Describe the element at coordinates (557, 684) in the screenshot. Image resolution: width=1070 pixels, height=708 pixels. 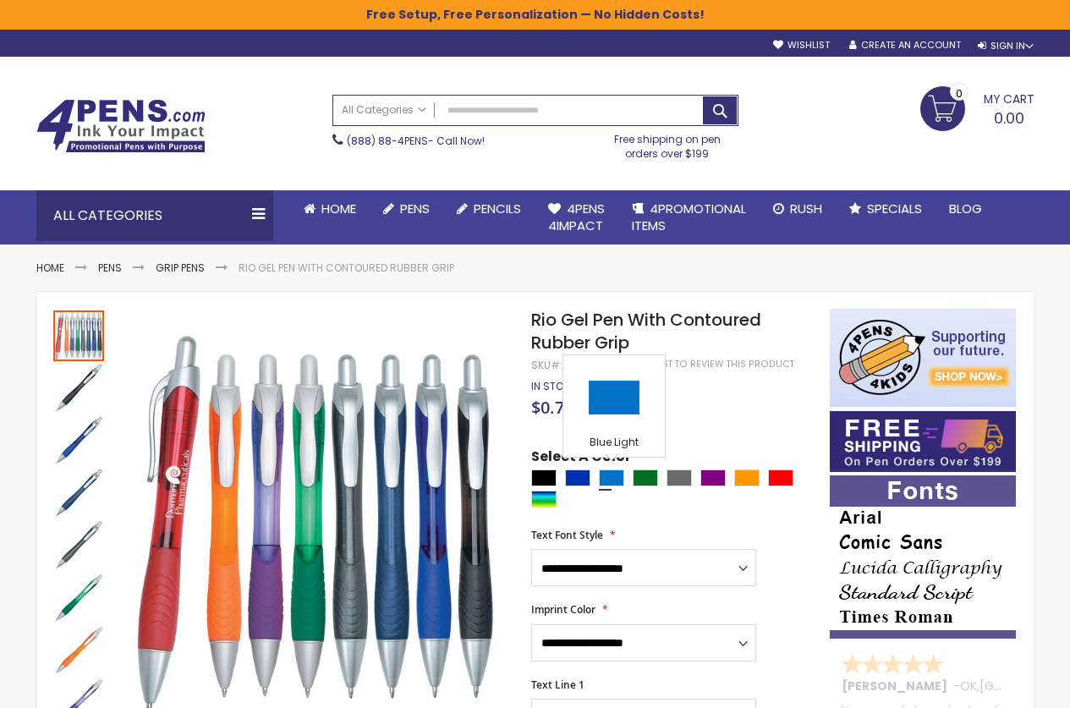
I see `span: Text Line 1` at that location.